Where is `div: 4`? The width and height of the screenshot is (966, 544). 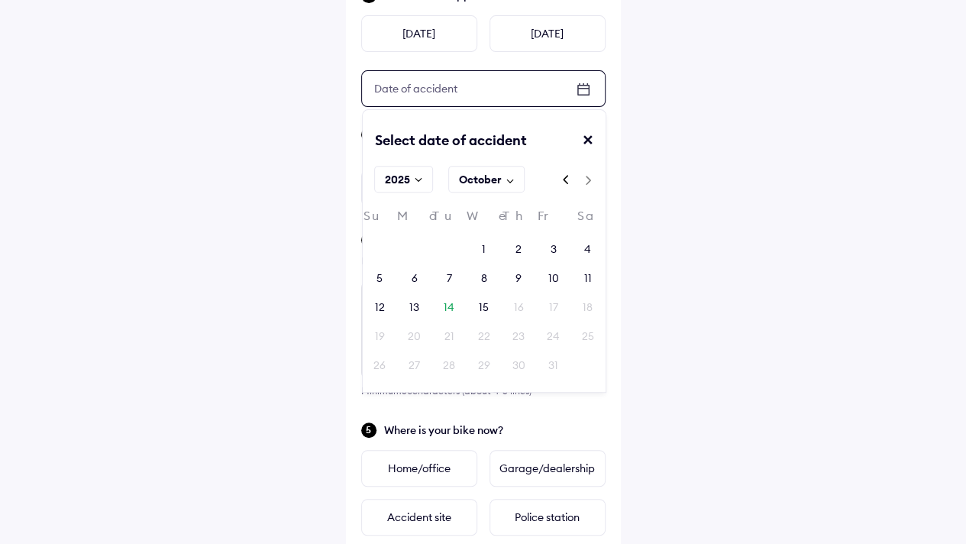
div: 4 is located at coordinates (587, 249).